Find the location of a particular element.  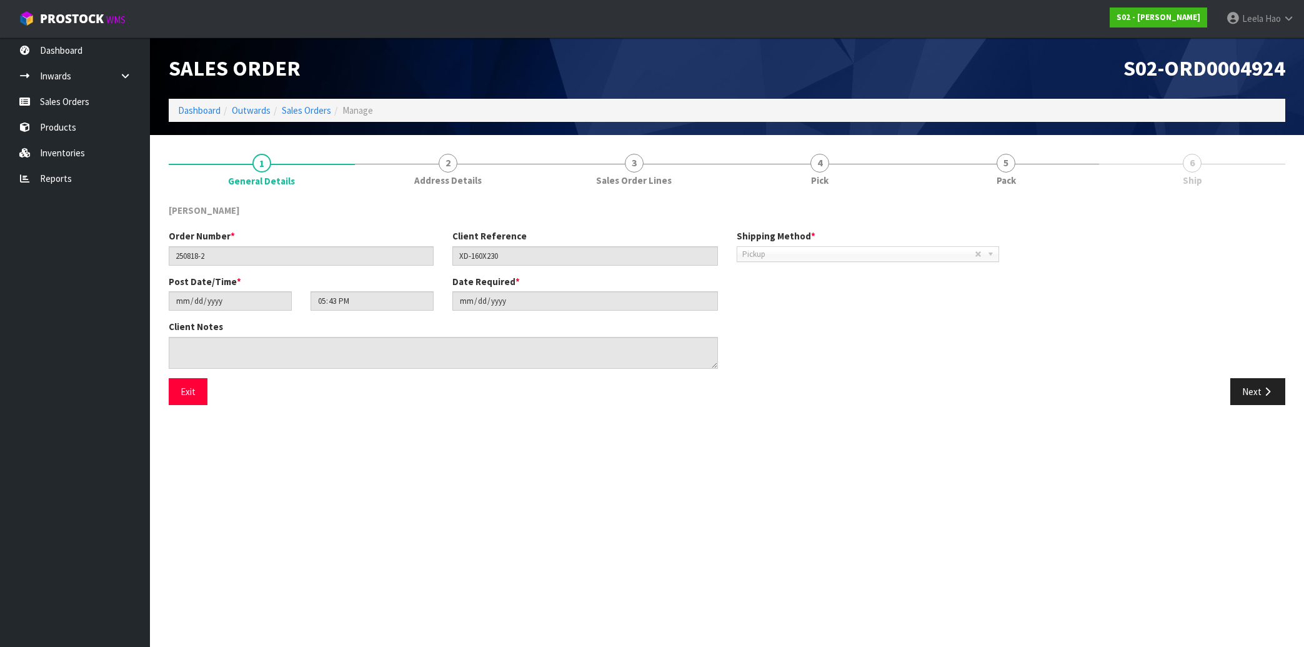

span: Pack is located at coordinates (1006, 180).